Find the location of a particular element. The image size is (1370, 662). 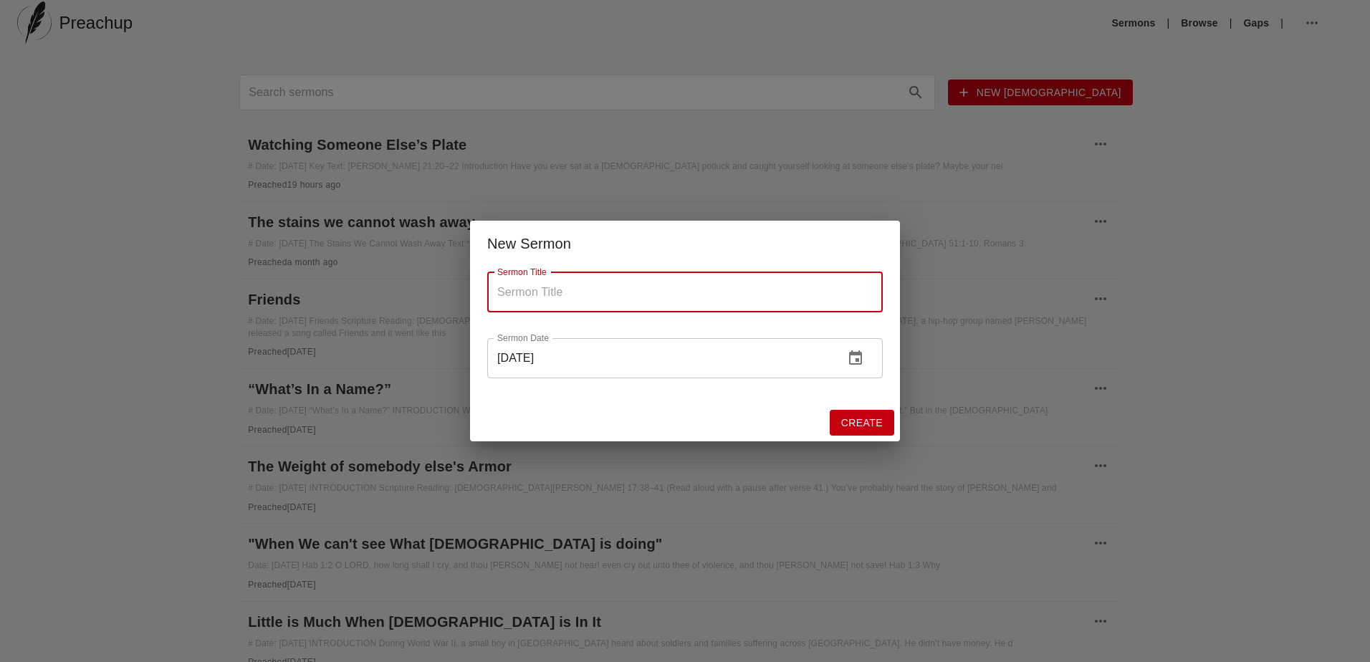

div: New Sermon is located at coordinates (685, 244).